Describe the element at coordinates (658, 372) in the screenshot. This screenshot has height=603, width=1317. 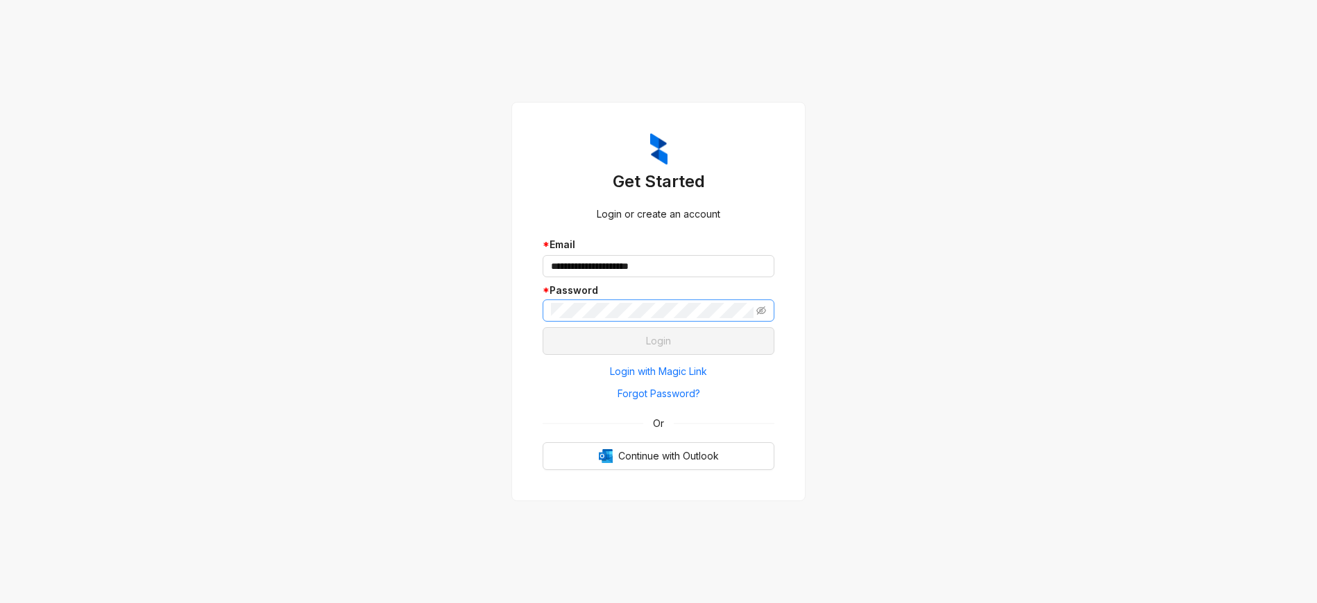
I see `span: Login with Magic Link` at that location.